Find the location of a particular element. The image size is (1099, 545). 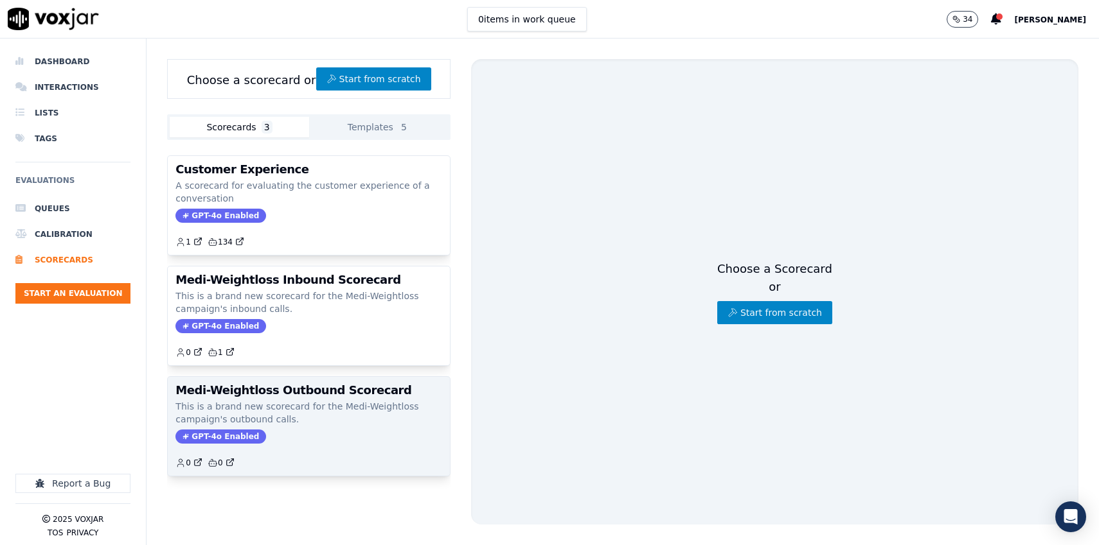

span: 3 is located at coordinates (267, 127).